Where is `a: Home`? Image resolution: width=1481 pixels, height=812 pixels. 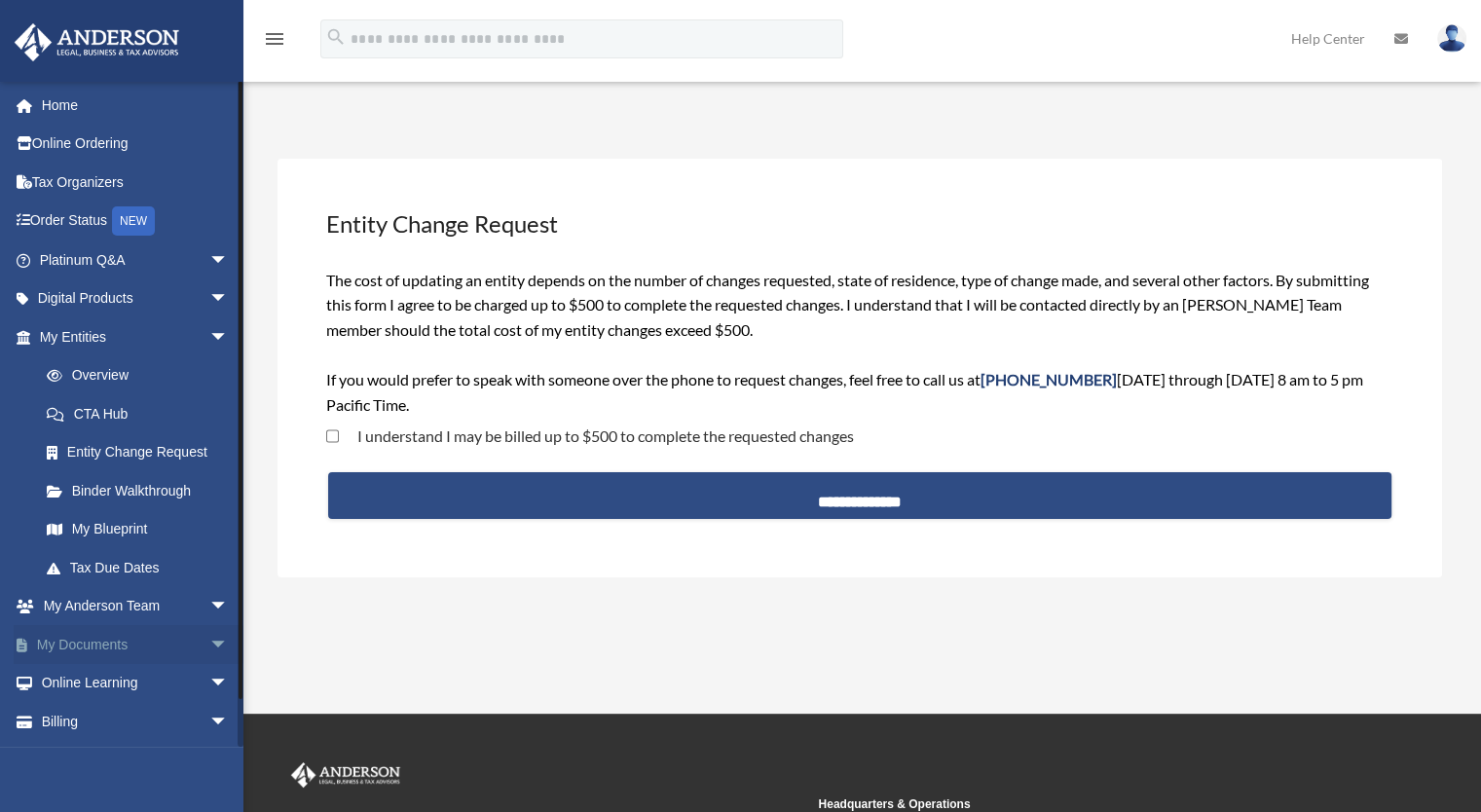 a: Home is located at coordinates (136, 105).